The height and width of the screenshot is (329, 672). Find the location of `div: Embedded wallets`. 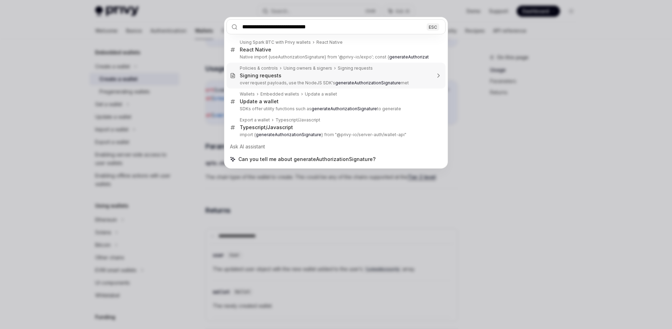

div: Embedded wallets is located at coordinates (280, 94).